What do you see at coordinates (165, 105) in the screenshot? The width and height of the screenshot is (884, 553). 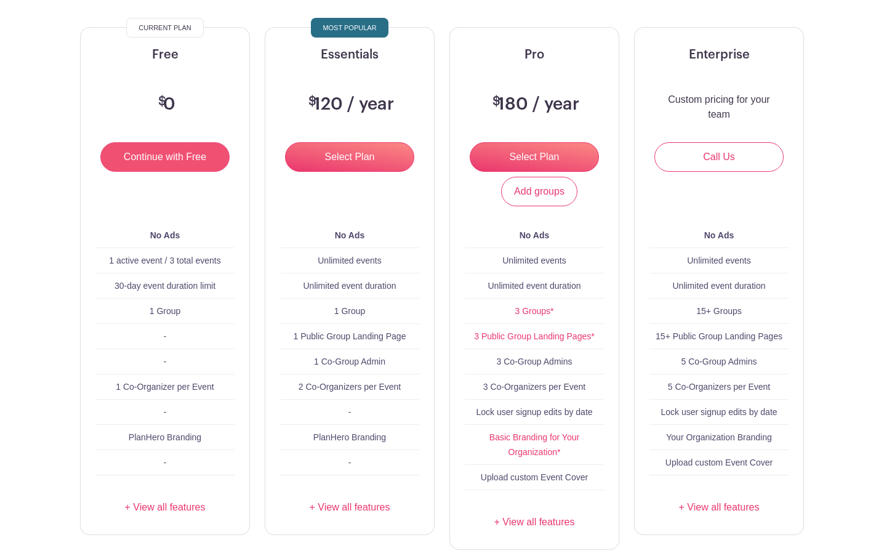 I see `h3: 0` at bounding box center [165, 105].